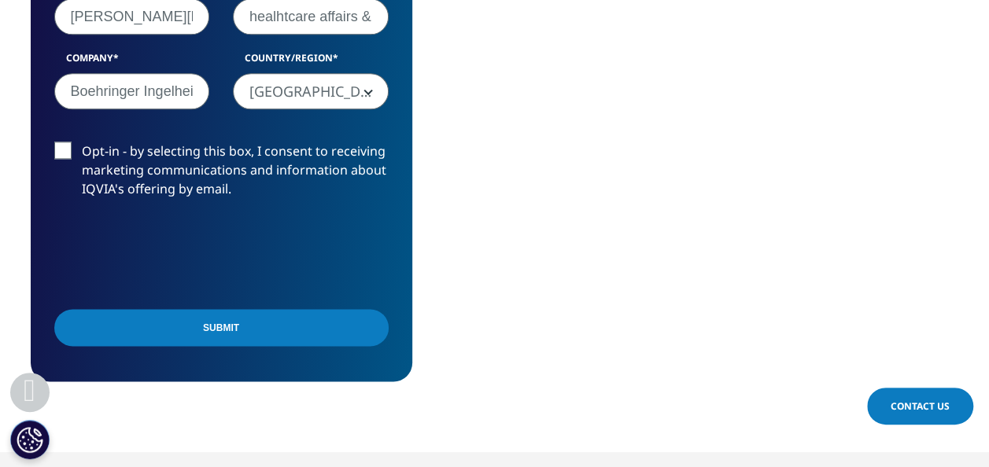  Describe the element at coordinates (221, 174) in the screenshot. I see `label: Opt-in - by selecting this box, I consent to receiving marketing communications and information a...` at that location.